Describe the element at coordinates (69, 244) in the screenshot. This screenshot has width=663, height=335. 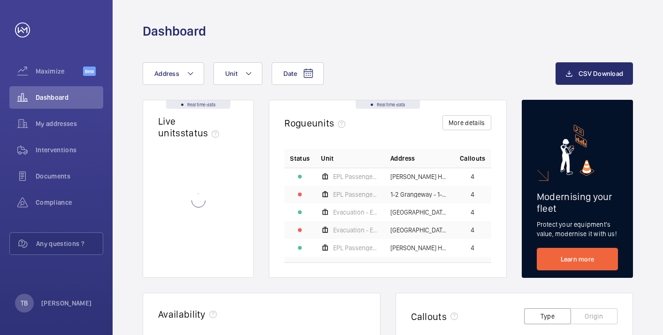
I see `span: Any questions ?` at that location.